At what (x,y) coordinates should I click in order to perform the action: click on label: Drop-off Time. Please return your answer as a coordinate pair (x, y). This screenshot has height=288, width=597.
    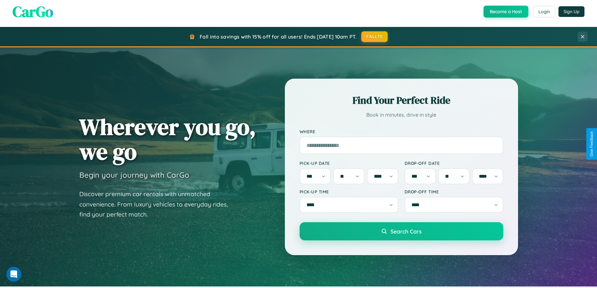
    Looking at the image, I should click on (454, 192).